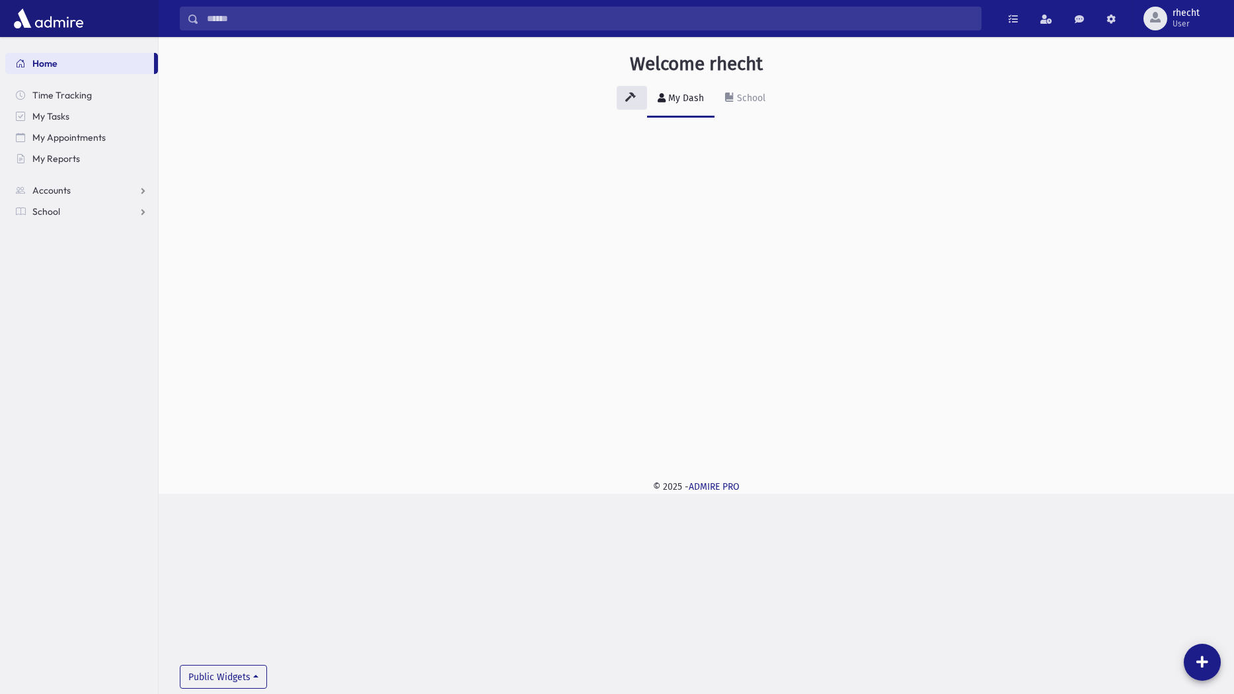 The width and height of the screenshot is (1234, 694). Describe the element at coordinates (696, 487) in the screenshot. I see `div: © 2025 -` at that location.